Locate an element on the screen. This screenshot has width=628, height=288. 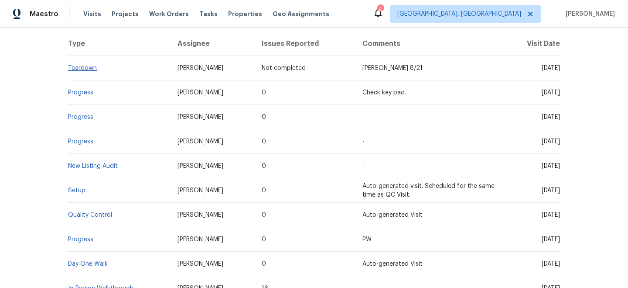
div: 4 is located at coordinates (380, 10).